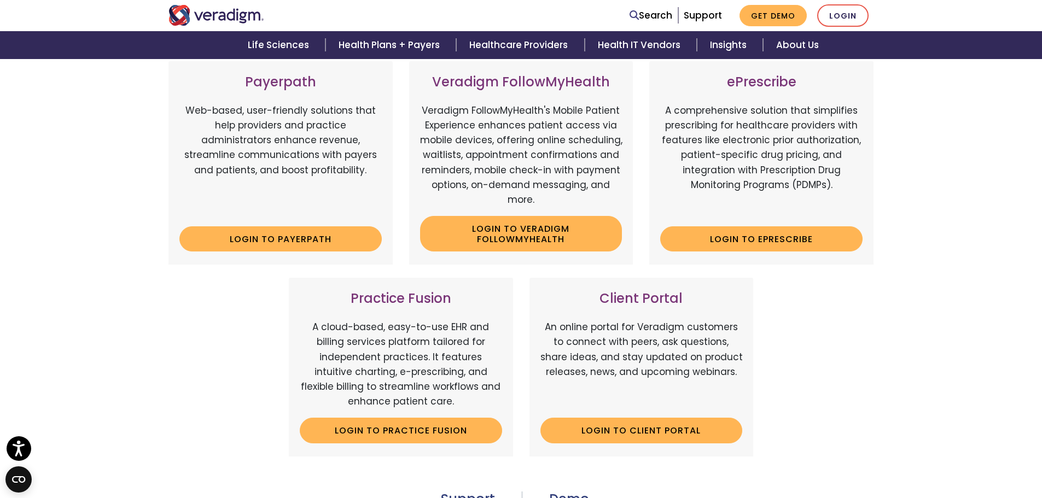 This screenshot has height=498, width=1042. What do you see at coordinates (642, 431) in the screenshot?
I see `a: Login to Client Portal` at bounding box center [642, 431].